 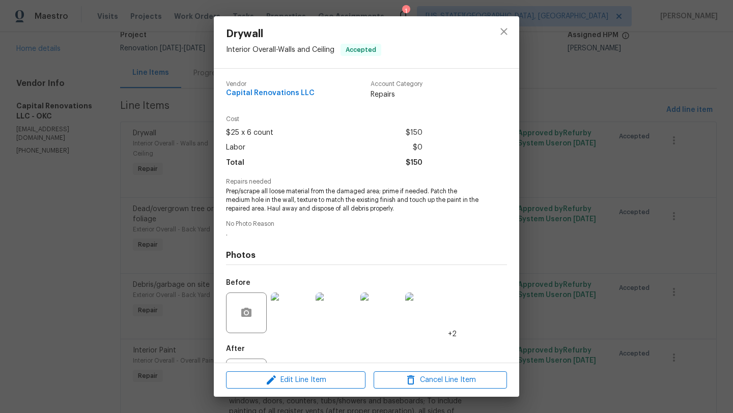 What do you see at coordinates (440, 380) in the screenshot?
I see `span: Cancel Line Item` at bounding box center [440, 380].